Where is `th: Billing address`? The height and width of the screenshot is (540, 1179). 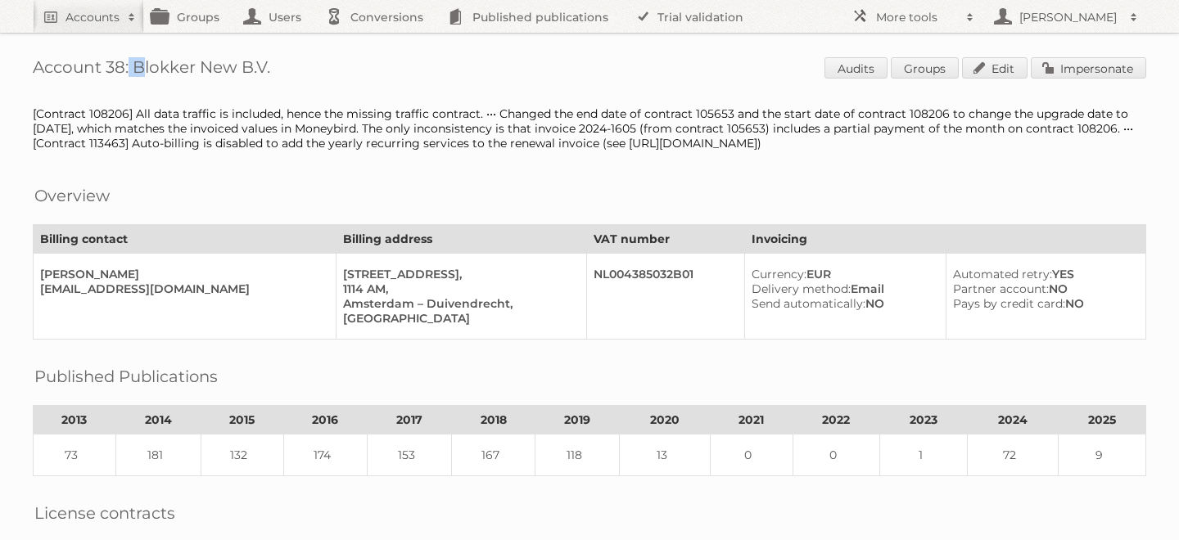 th: Billing address is located at coordinates (462, 239).